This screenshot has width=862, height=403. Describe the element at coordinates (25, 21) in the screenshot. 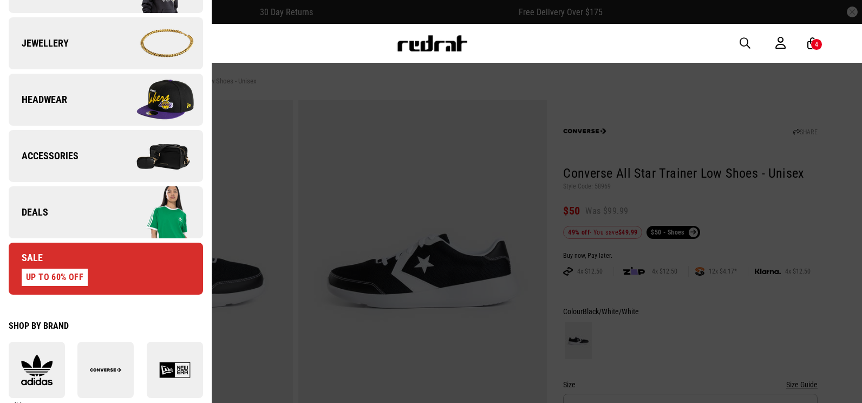

I see `button: Open LiveChat chat widget` at that location.